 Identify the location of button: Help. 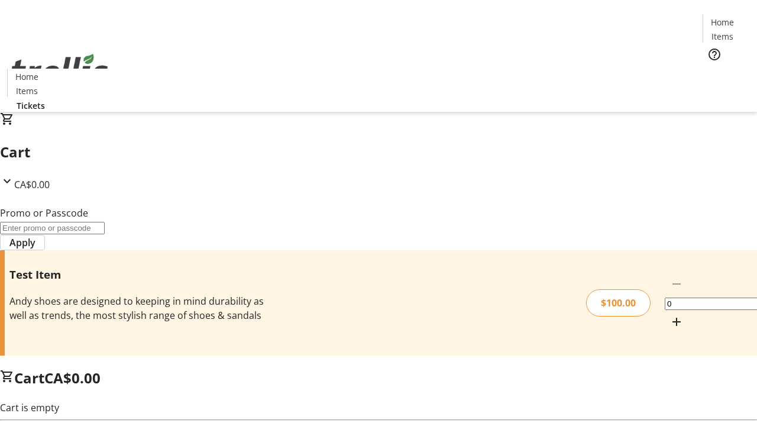
(715, 54).